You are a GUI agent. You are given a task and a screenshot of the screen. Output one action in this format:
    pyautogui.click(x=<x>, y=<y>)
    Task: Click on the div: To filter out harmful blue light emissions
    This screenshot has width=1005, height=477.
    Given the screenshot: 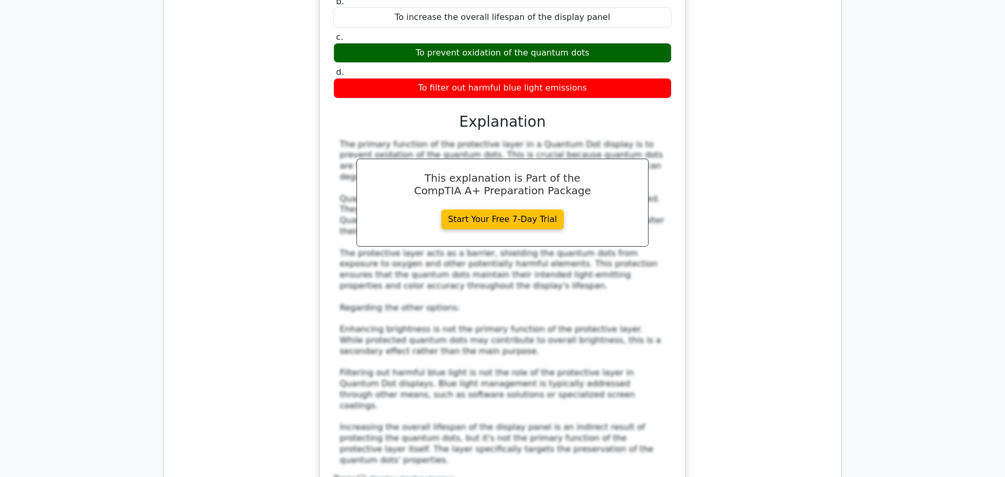 What is the action you would take?
    pyautogui.click(x=503, y=88)
    